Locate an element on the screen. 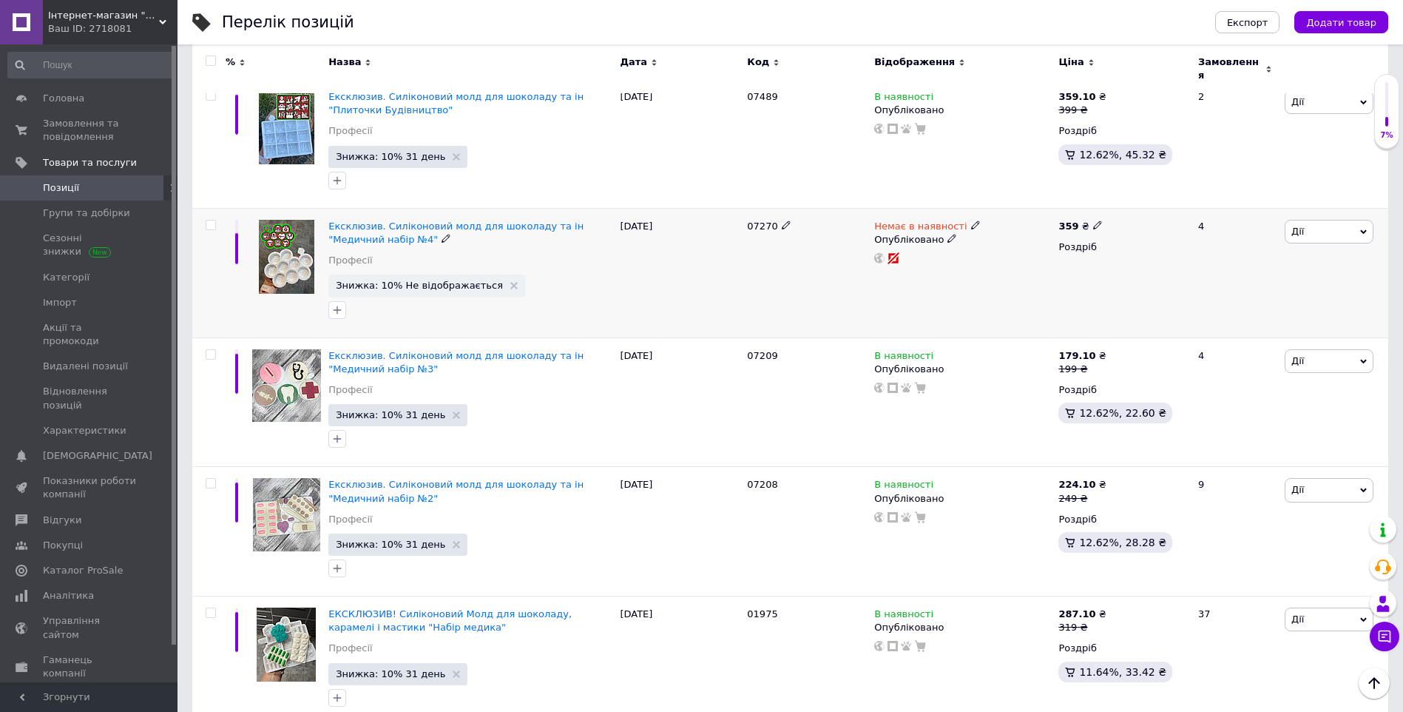  div: Ваш ID: 2718081 is located at coordinates (112, 29).